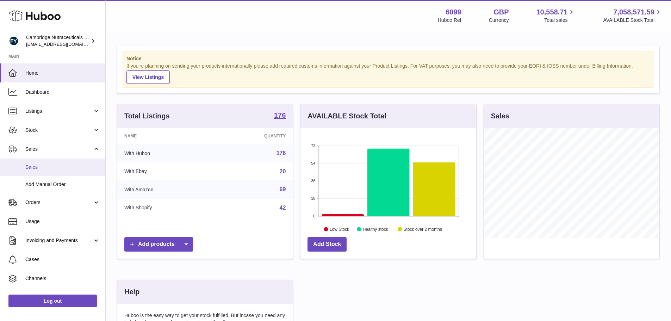 The width and height of the screenshot is (671, 321). Describe the element at coordinates (327, 244) in the screenshot. I see `a: Add Stock` at that location.